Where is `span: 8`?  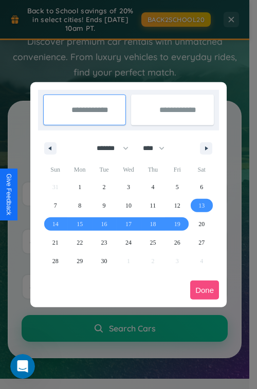 span: 8 is located at coordinates (80, 206).